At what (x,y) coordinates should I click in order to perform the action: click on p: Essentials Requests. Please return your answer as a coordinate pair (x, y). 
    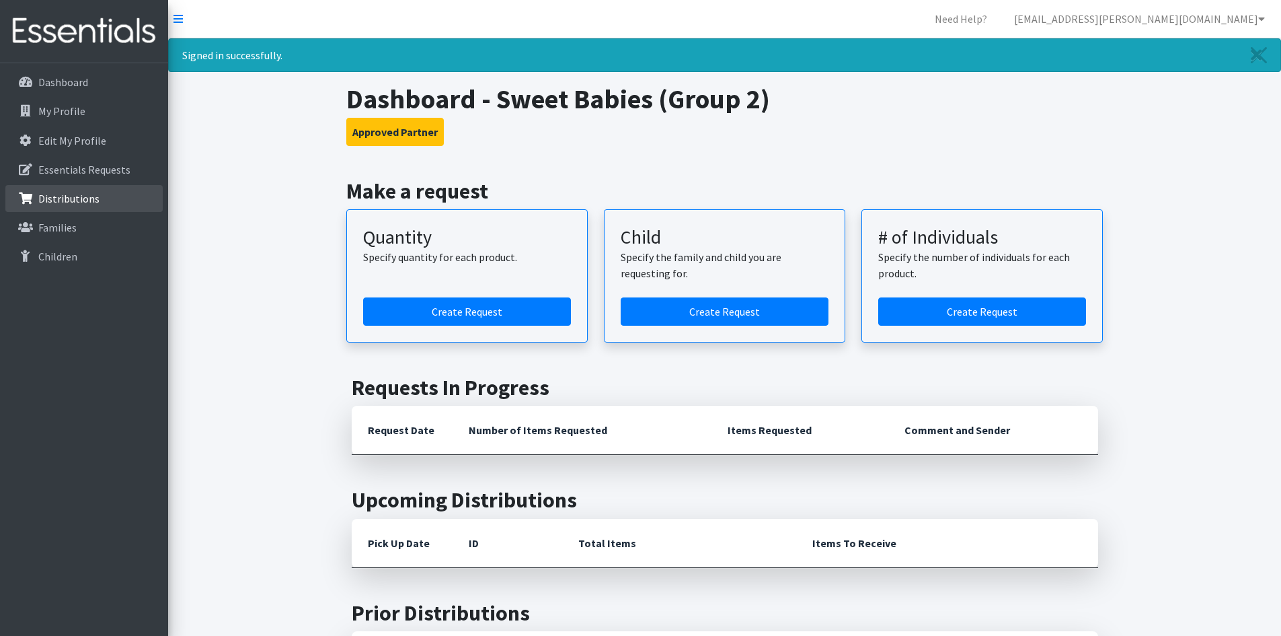
    Looking at the image, I should click on (84, 170).